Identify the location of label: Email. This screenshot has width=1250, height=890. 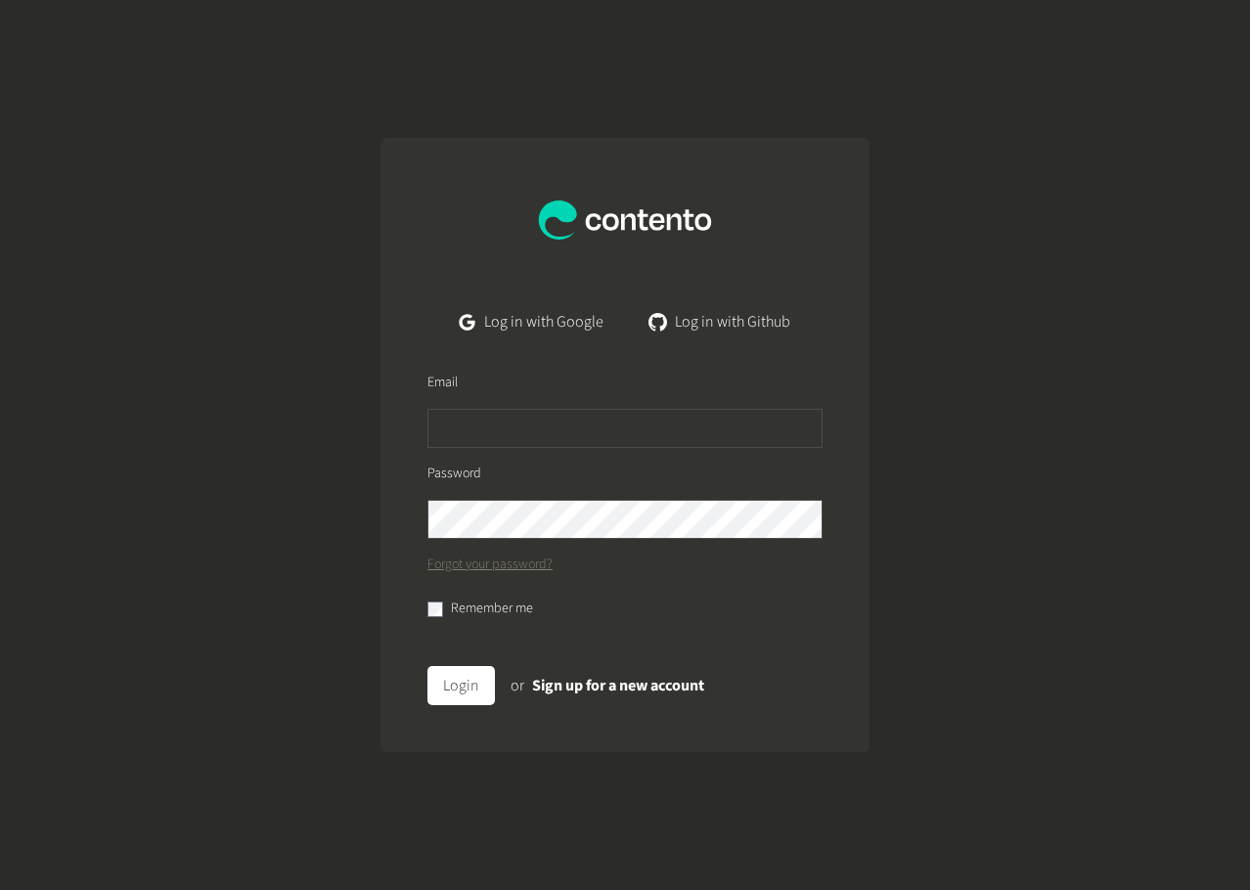
(442, 382).